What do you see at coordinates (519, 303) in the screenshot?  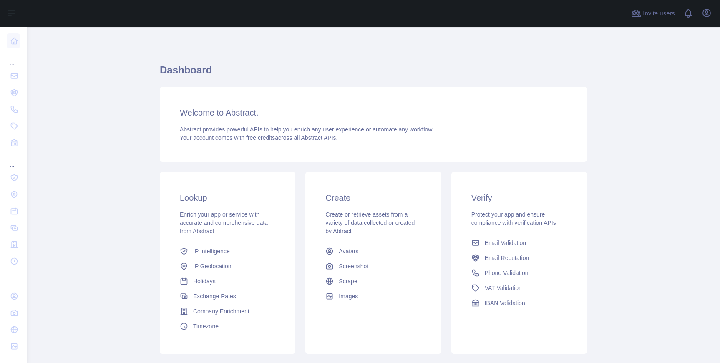 I see `a: IBAN Validation` at bounding box center [519, 303].